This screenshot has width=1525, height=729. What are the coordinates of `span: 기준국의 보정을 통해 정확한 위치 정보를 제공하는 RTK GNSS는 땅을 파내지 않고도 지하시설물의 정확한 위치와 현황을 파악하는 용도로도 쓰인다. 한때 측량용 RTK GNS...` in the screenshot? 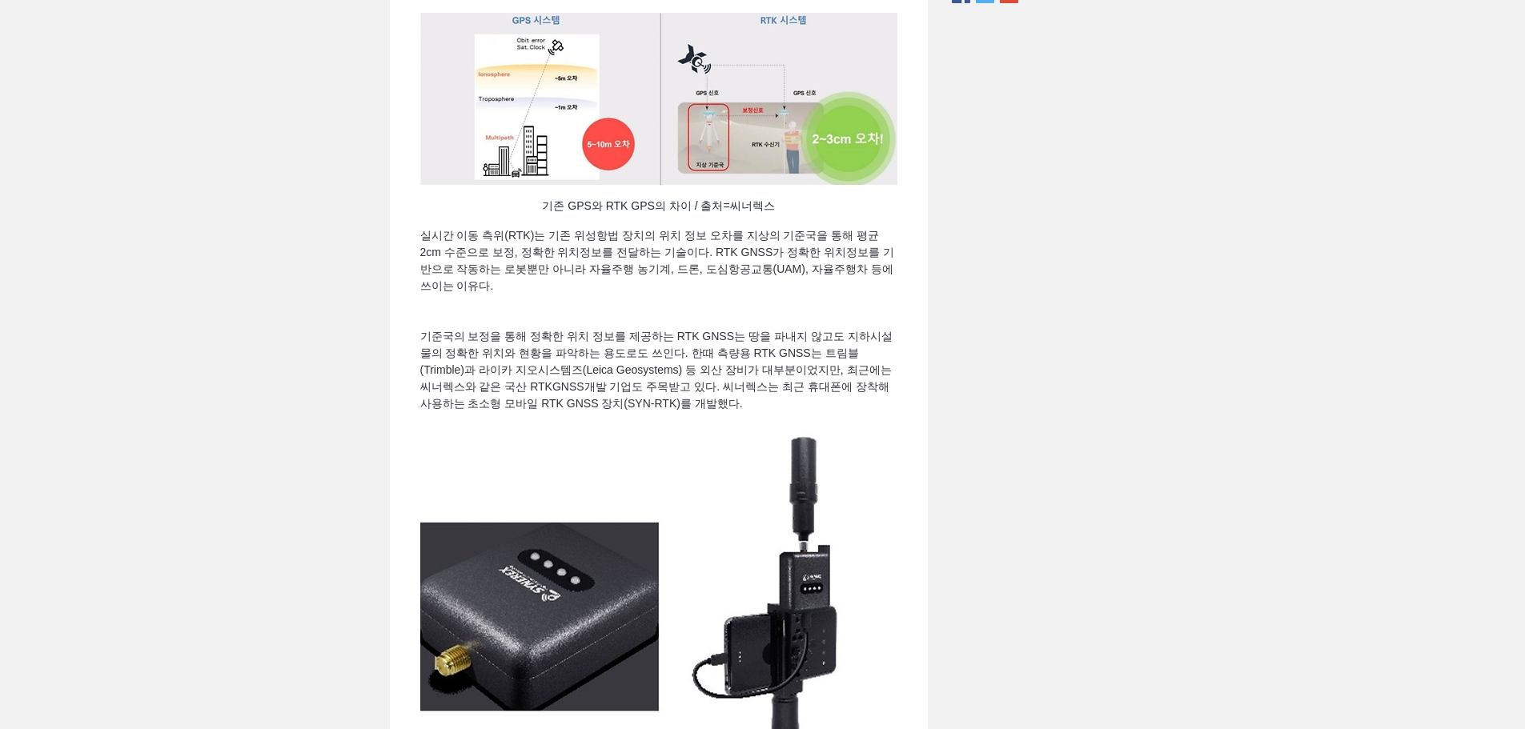 It's located at (657, 361).